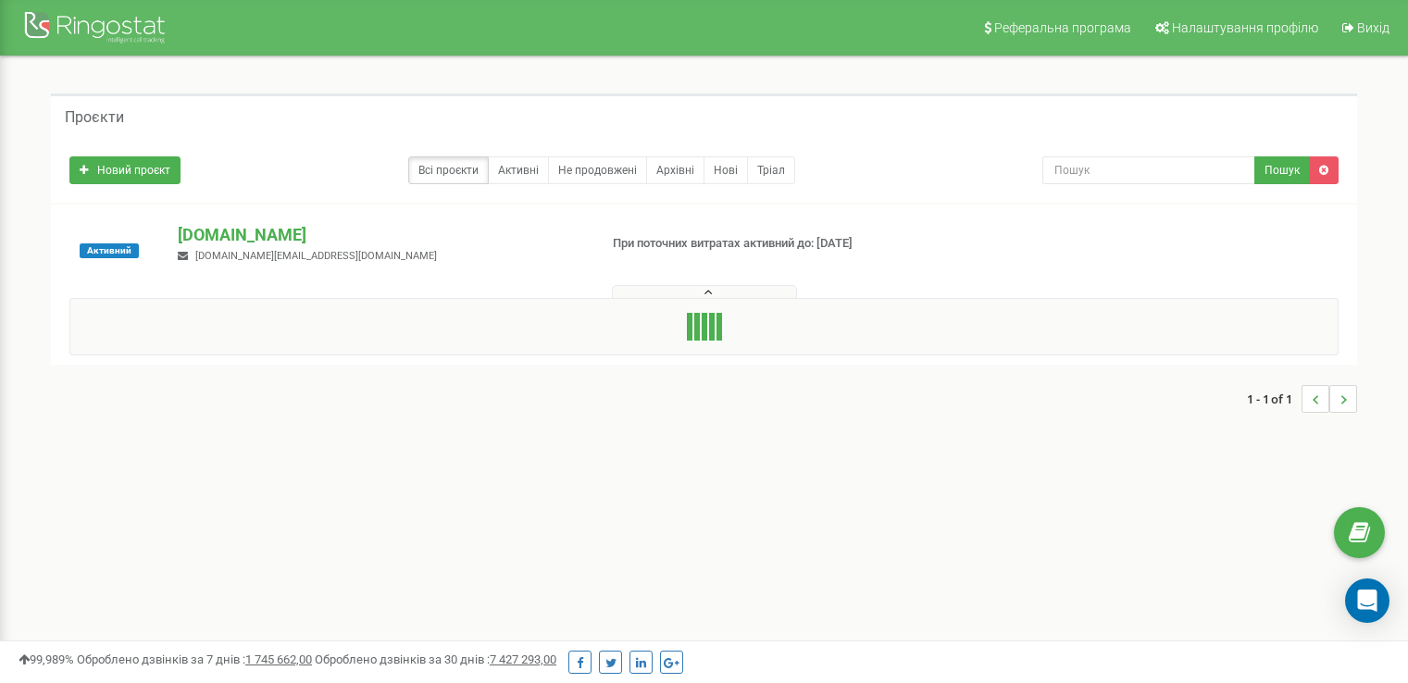  I want to click on button: Пошук, so click(1282, 170).